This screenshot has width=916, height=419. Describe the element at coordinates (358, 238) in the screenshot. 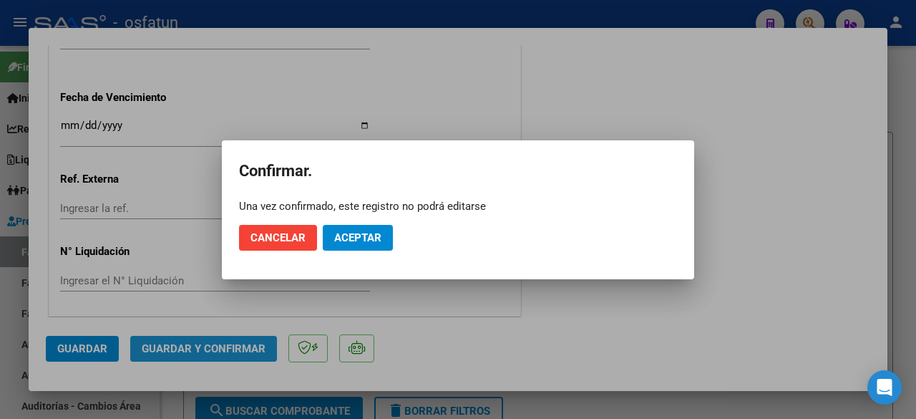

I see `button: Aceptar` at that location.